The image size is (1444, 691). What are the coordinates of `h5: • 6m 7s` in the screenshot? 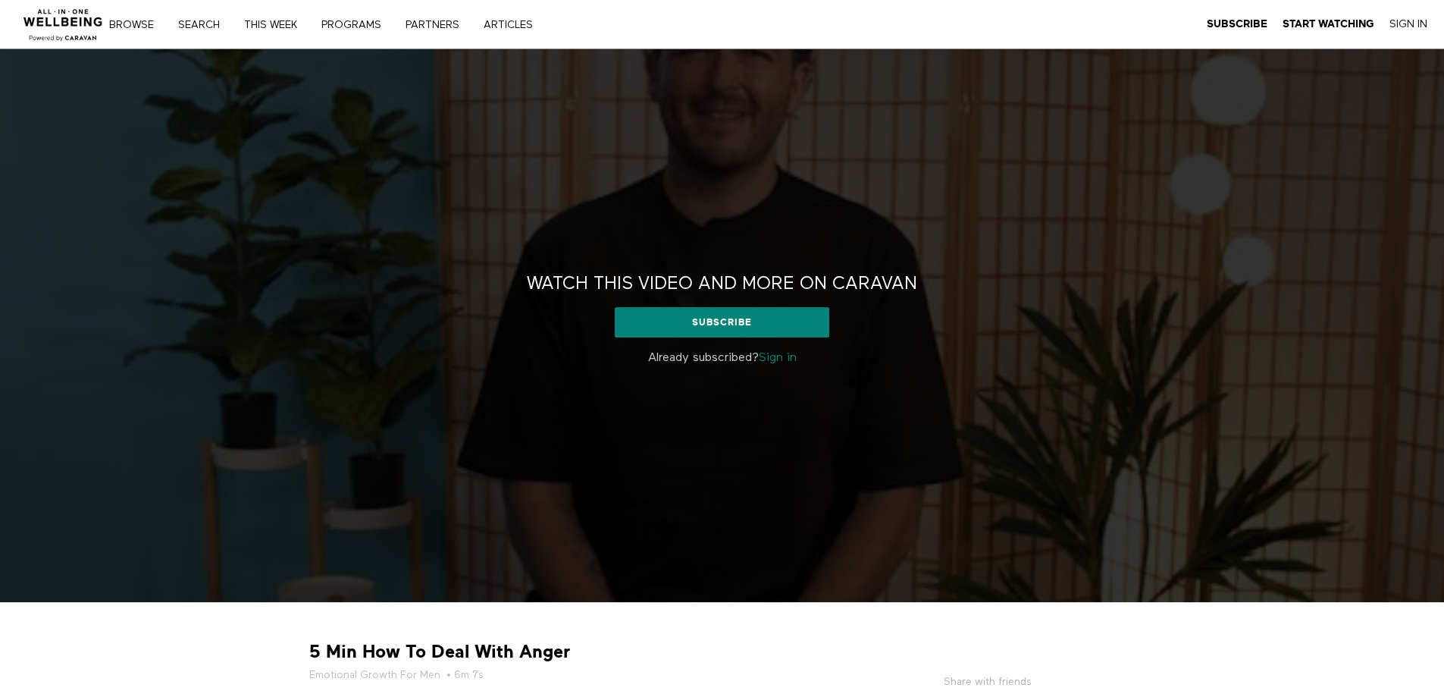 It's located at (563, 675).